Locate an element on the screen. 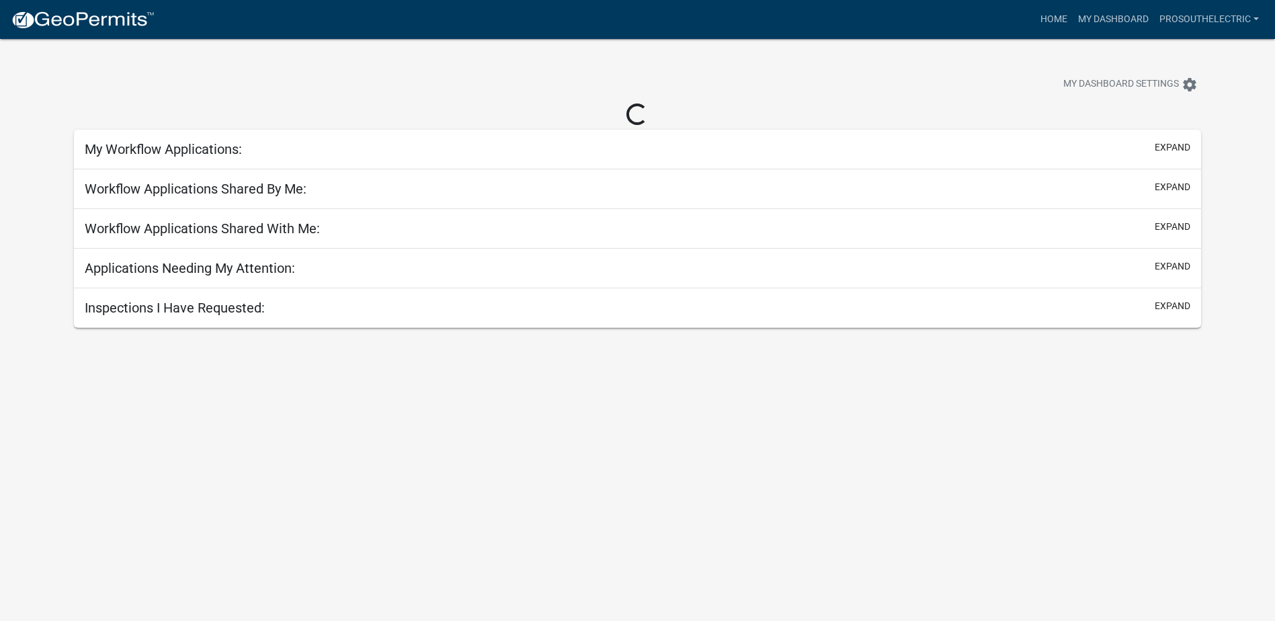 Image resolution: width=1275 pixels, height=621 pixels. h5: My Workflow Applications: is located at coordinates (163, 149).